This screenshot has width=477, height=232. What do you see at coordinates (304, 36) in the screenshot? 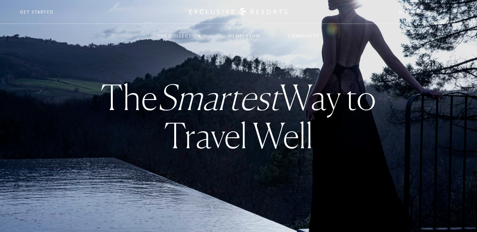
I see `a: Community` at bounding box center [304, 36].